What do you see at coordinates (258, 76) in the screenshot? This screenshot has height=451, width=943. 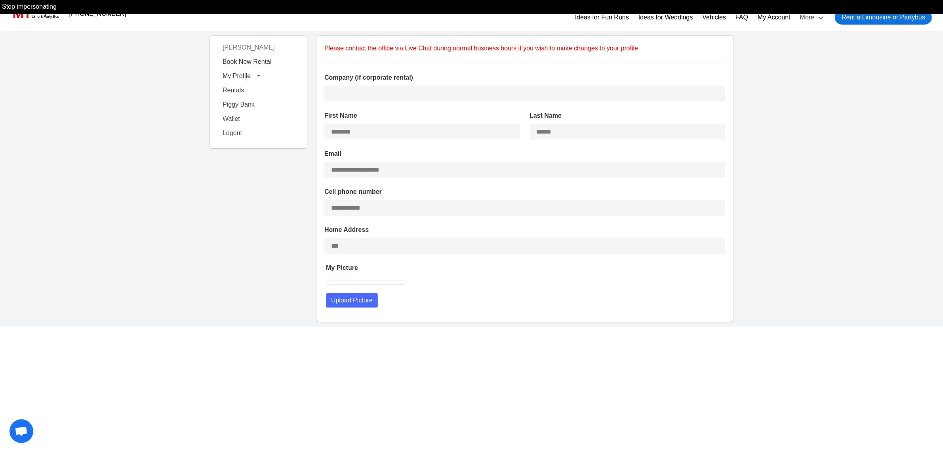 I see `button: My Profile` at bounding box center [258, 76].